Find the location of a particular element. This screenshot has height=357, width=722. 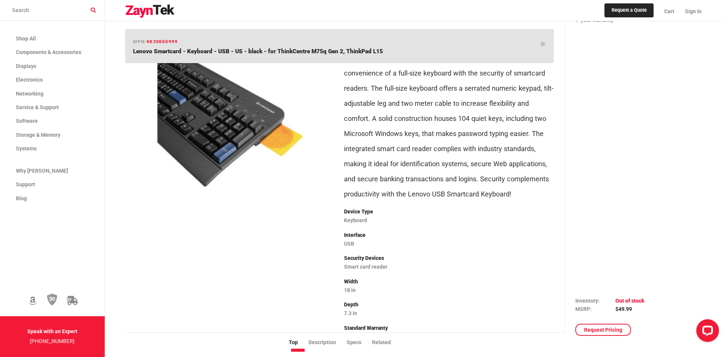

td: Inventory is located at coordinates (596, 301).